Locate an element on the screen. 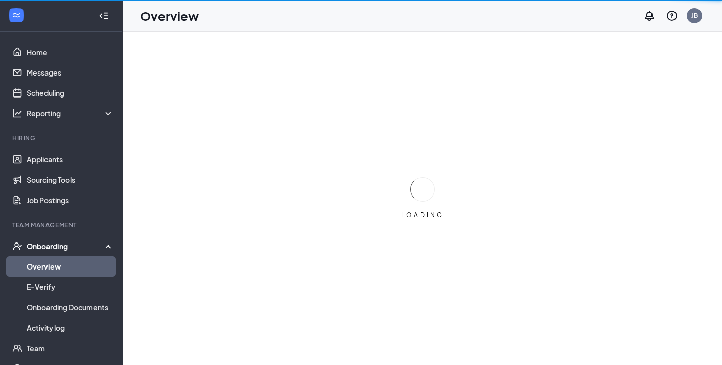 The width and height of the screenshot is (722, 365). a: Messages is located at coordinates (70, 73).